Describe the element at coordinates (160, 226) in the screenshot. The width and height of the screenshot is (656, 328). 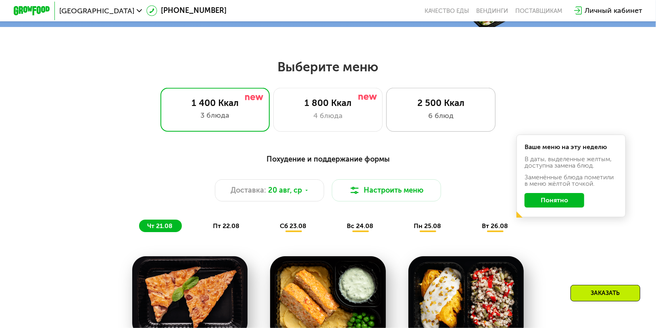
I see `span: чт 21.08` at that location.